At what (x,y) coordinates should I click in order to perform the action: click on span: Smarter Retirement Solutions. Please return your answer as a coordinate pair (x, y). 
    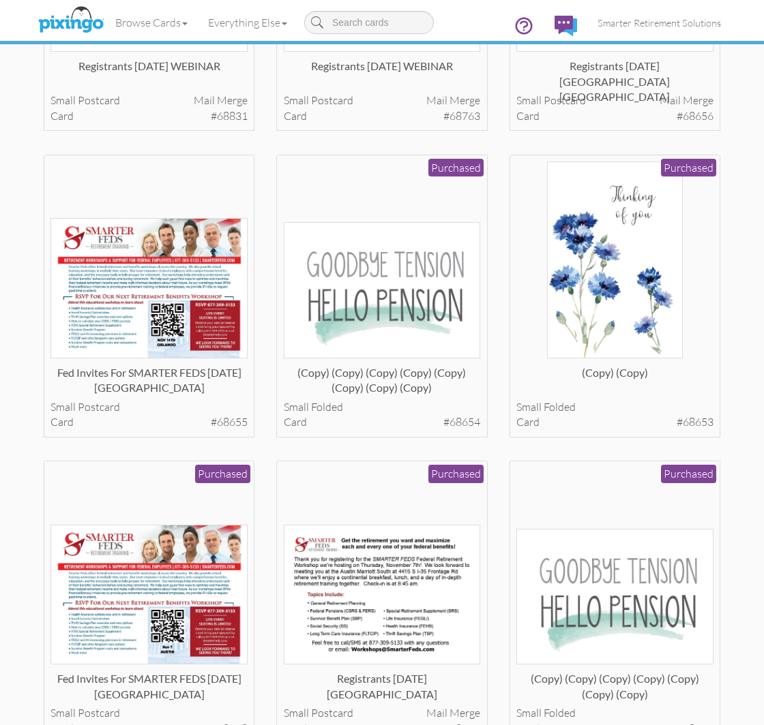
    Looking at the image, I should click on (659, 23).